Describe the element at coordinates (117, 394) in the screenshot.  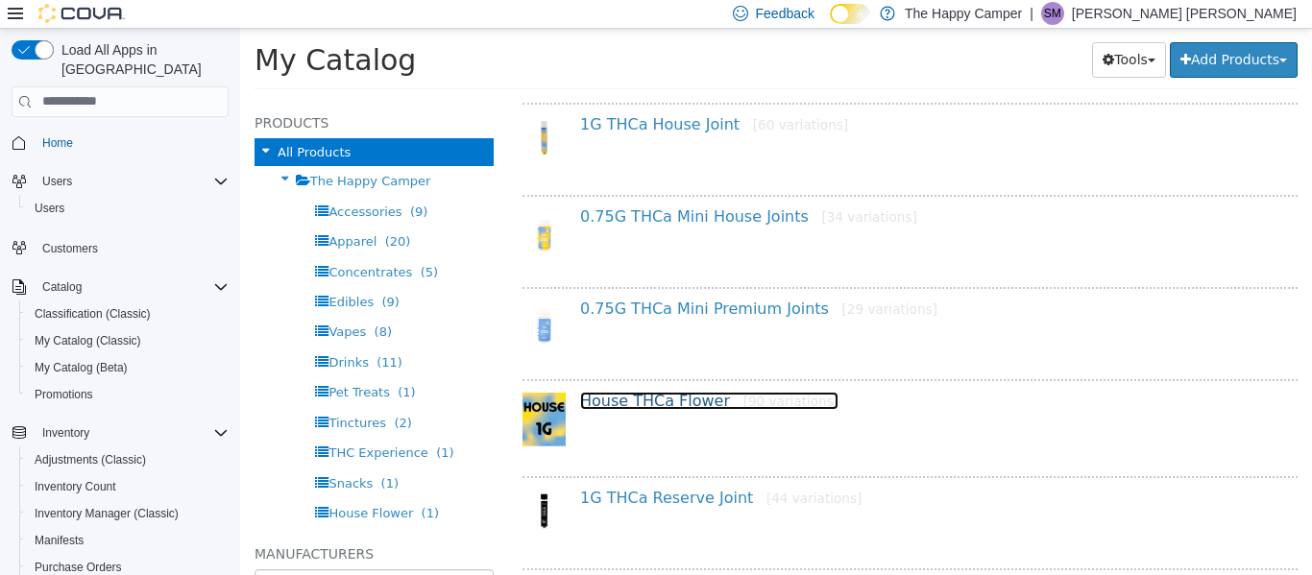
I see `span: Tinctures` at that location.